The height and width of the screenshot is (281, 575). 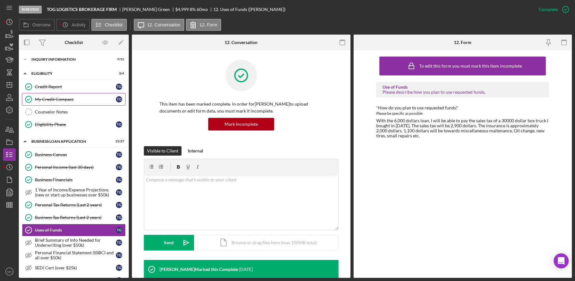 What do you see at coordinates (74, 267) in the screenshot?
I see `a: SEDI Cert (over $25k)TG` at bounding box center [74, 267].